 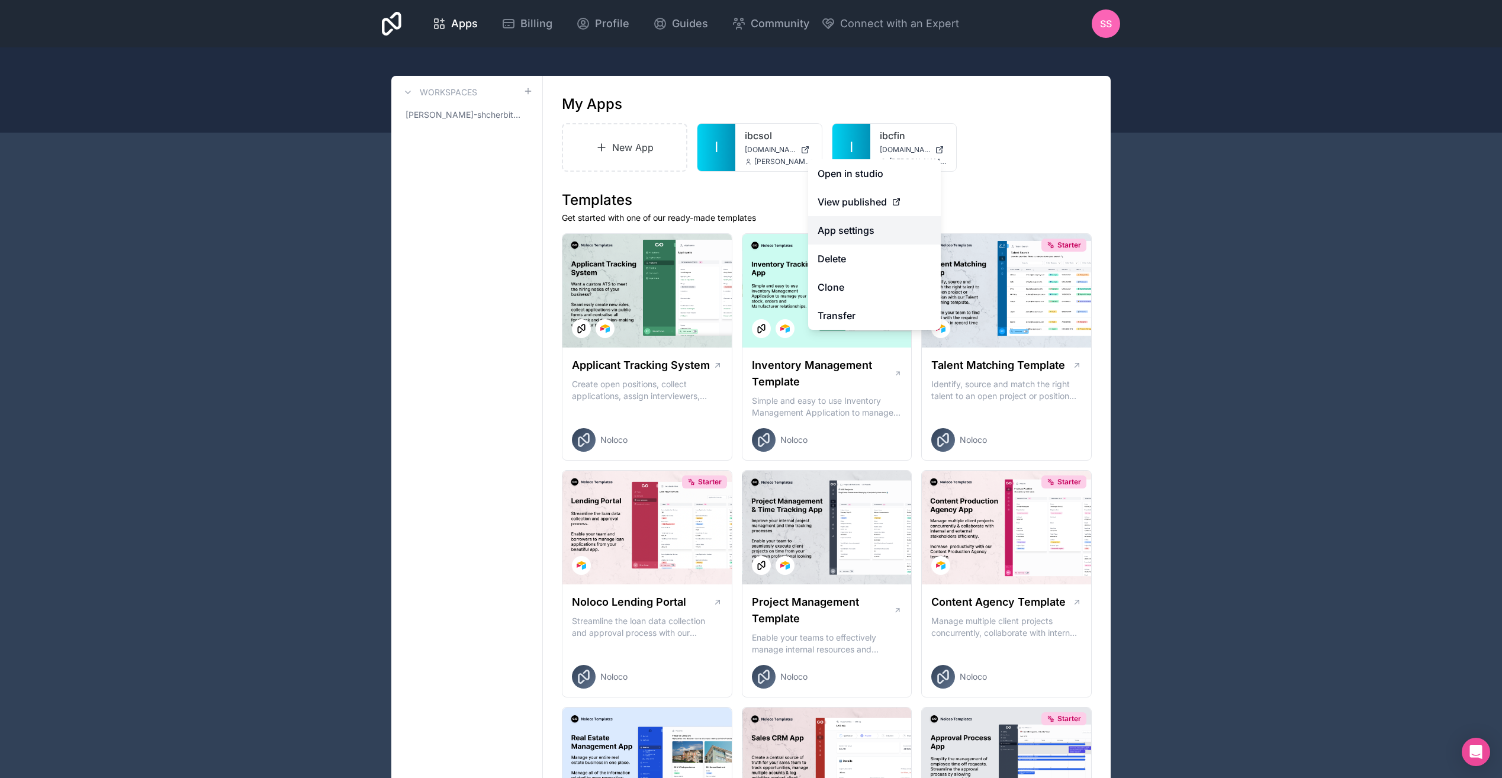 What do you see at coordinates (998, 365) in the screenshot?
I see `h1: Talent Matching Template` at bounding box center [998, 365].